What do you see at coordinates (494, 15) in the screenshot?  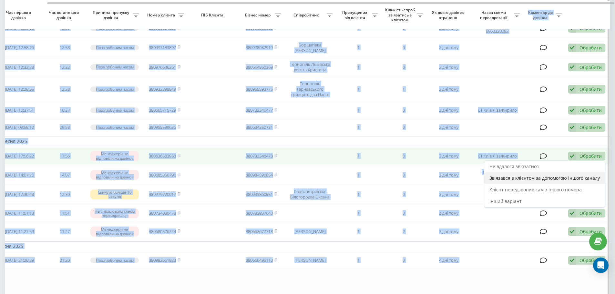 I see `span: Назва схеми переадресації` at bounding box center [494, 15].